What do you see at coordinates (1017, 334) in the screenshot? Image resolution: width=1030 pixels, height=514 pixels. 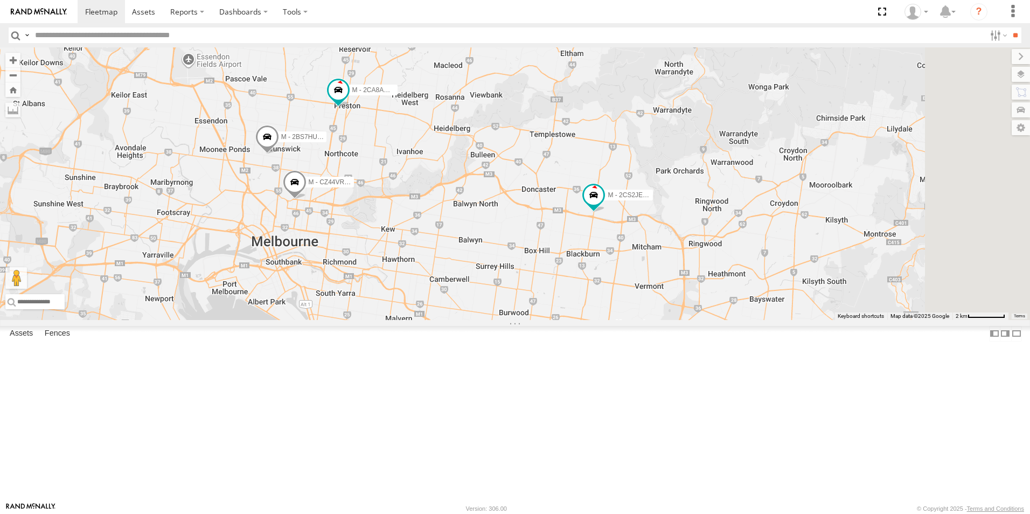 I see `label: Hide Summary Table` at bounding box center [1017, 334].